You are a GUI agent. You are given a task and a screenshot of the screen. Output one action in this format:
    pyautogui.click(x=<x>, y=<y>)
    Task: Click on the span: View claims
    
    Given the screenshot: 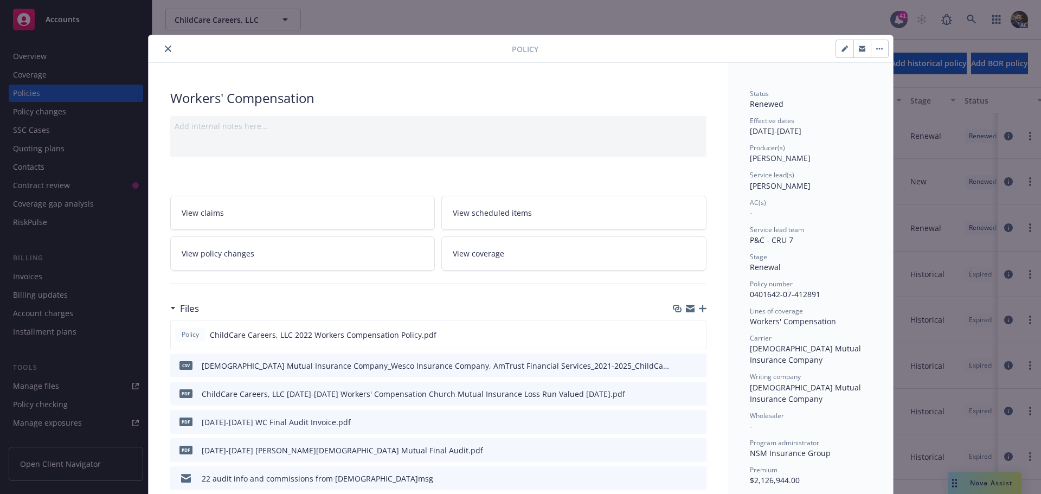 What is the action you would take?
    pyautogui.click(x=203, y=213)
    